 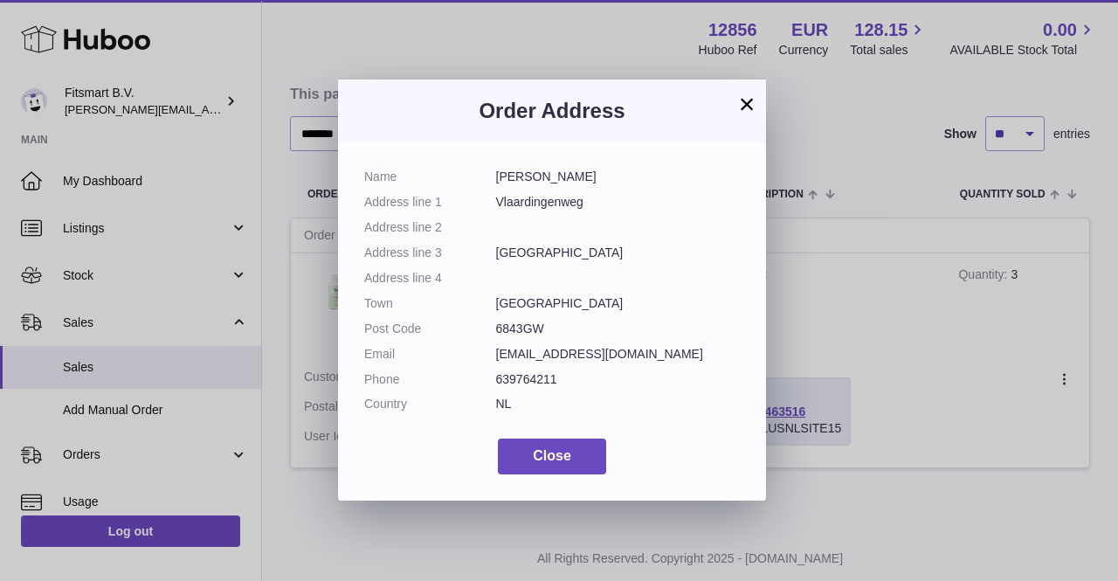 I want to click on dd: Vlaardingenweg, so click(x=618, y=202).